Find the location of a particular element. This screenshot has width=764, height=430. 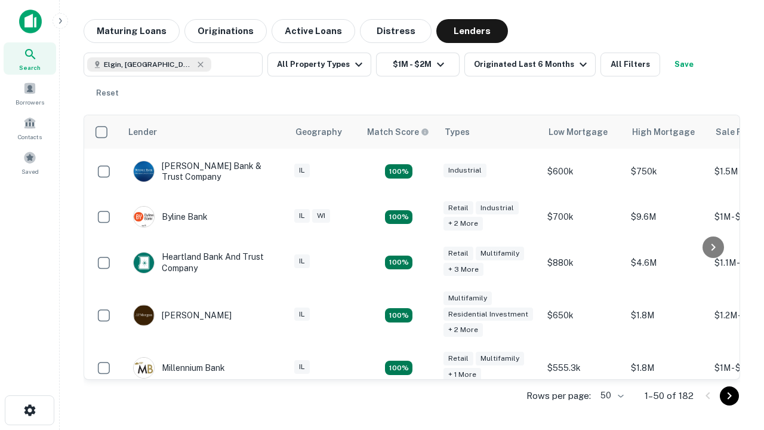

td: $600k is located at coordinates (583, 171).